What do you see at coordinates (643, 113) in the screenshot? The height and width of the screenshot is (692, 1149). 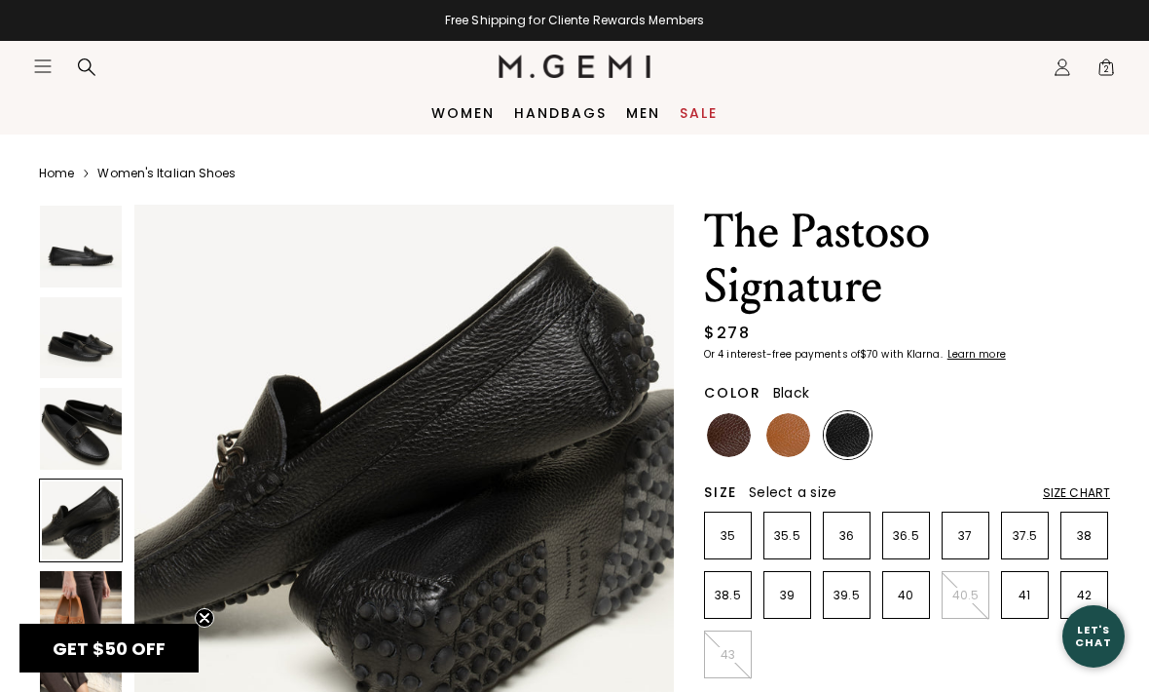 I see `a: Men` at bounding box center [643, 113].